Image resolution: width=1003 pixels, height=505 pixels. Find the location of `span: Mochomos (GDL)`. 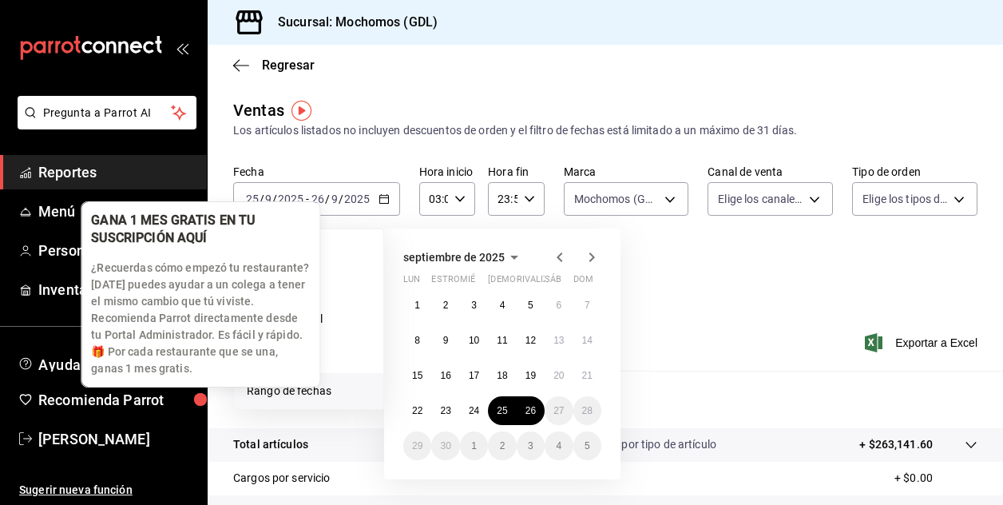

span: Mochomos (GDL) is located at coordinates (616, 199).